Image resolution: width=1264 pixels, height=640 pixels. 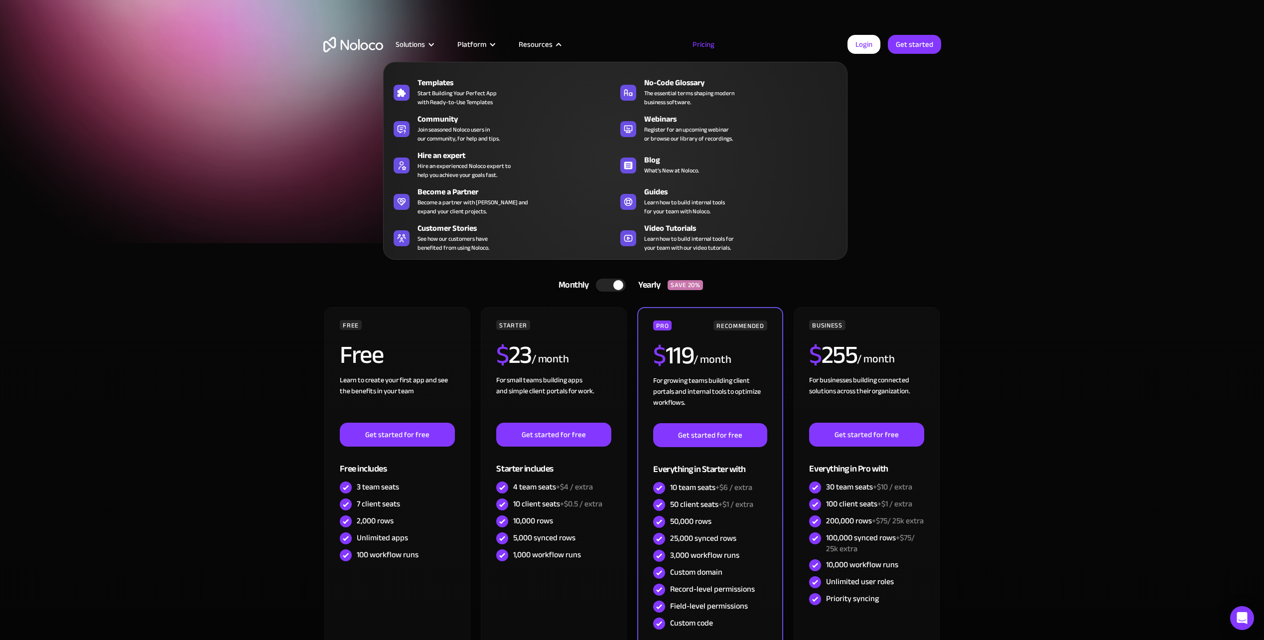 What do you see at coordinates (361, 355) in the screenshot?
I see `h2: Free` at bounding box center [361, 355].